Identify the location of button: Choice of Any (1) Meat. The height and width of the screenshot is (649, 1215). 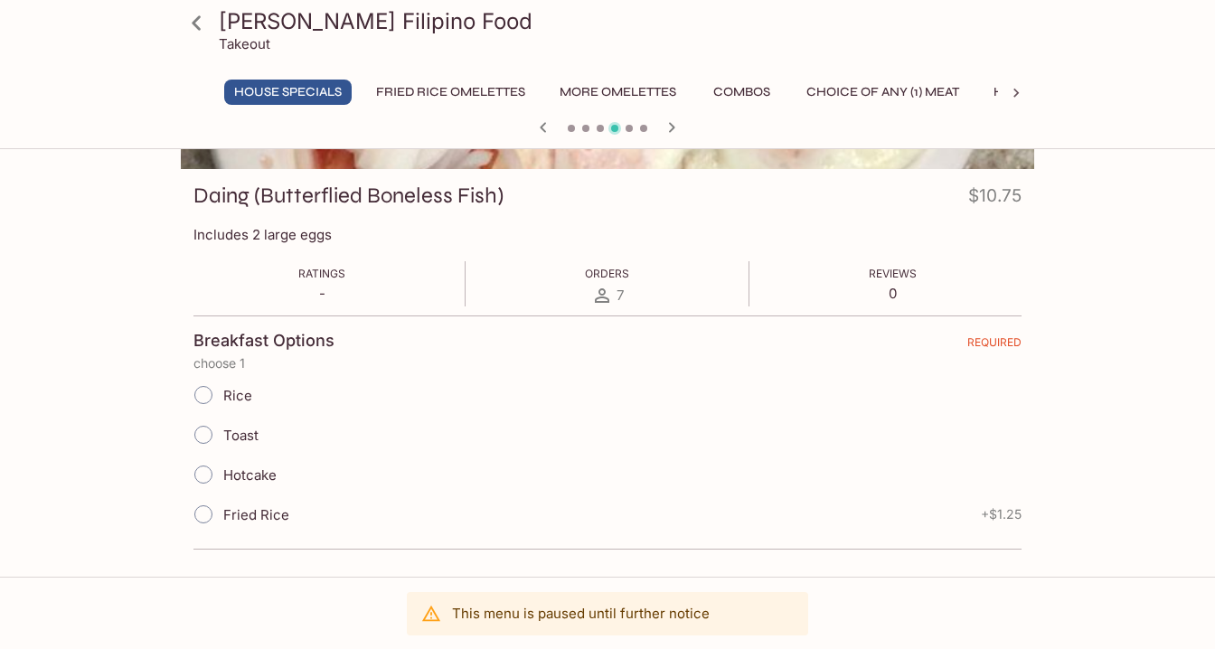
(882, 92).